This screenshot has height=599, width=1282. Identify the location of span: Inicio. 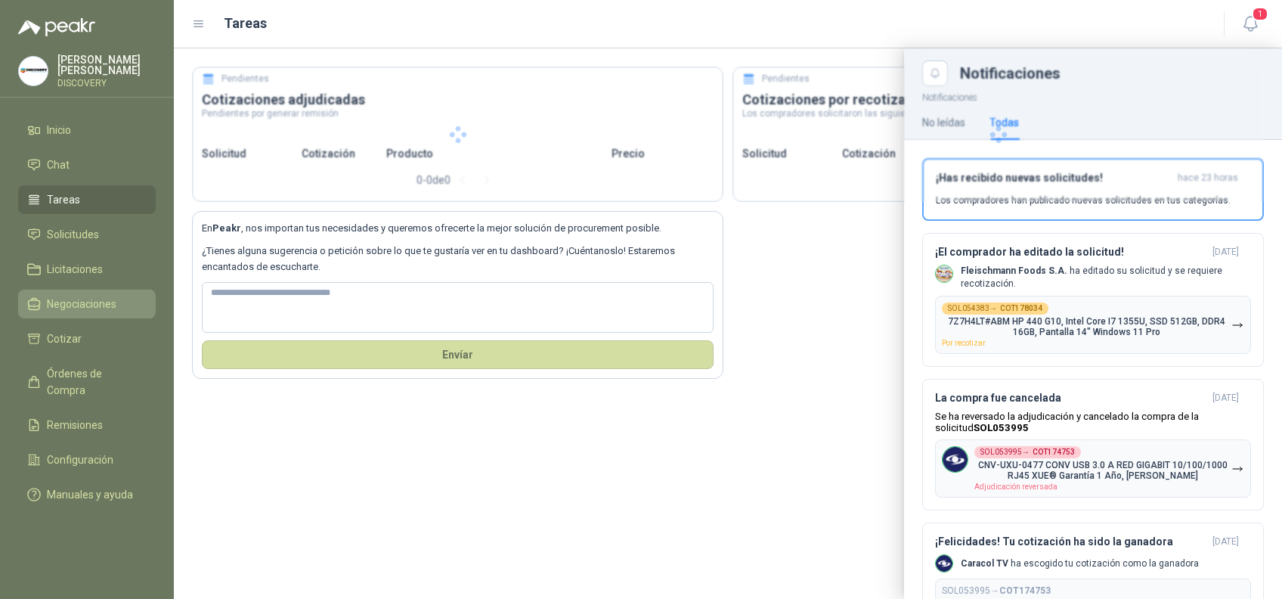
(59, 130).